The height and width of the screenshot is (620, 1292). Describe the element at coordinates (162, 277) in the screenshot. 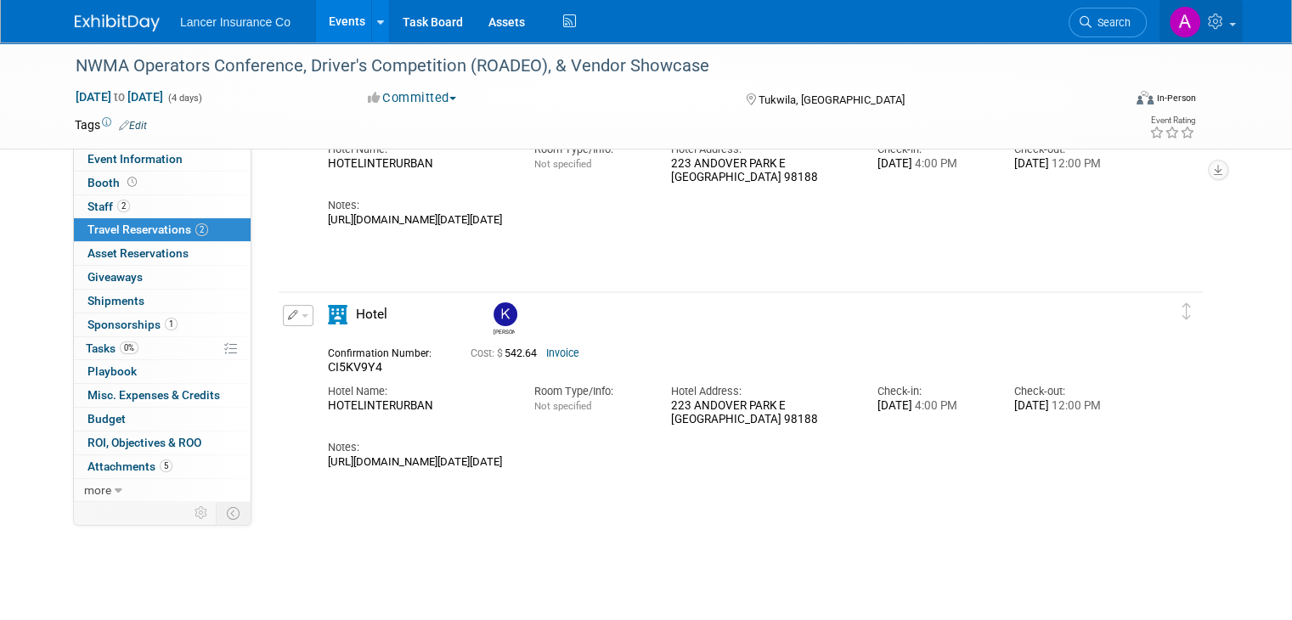

I see `a: Giveaways` at that location.